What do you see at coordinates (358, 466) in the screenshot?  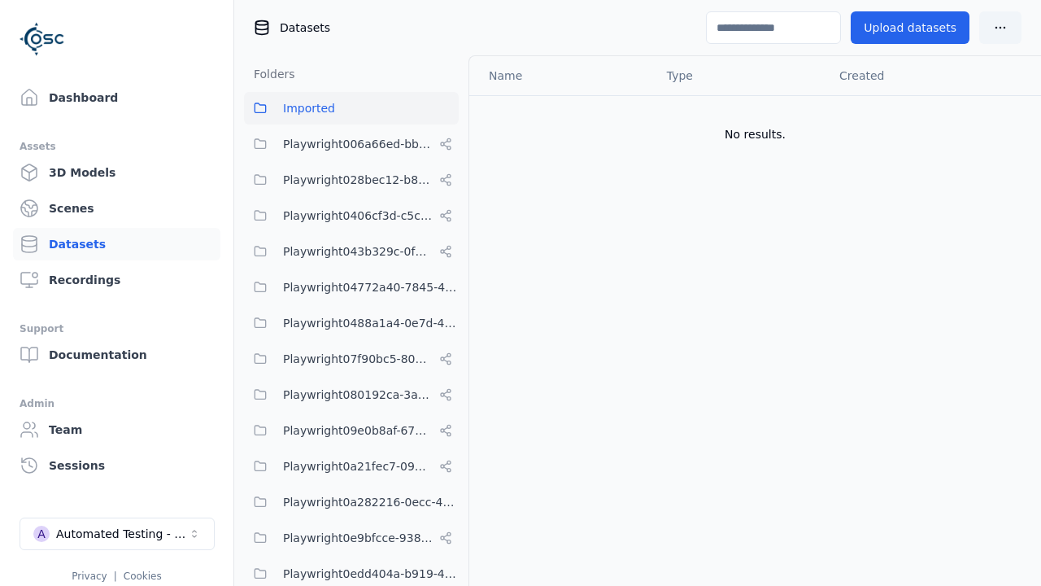 I see `span: Playwright0a21fec7-093e-446e-ac90-feefe60349da` at bounding box center [358, 466].